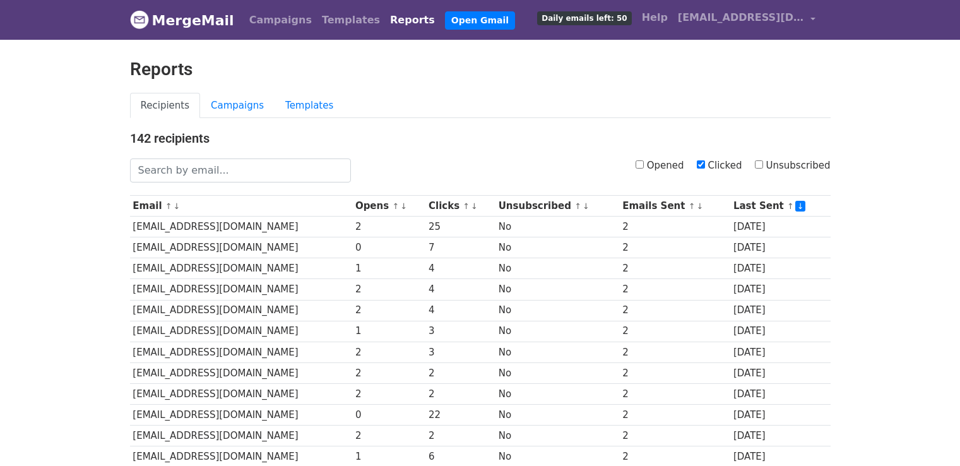 The width and height of the screenshot is (960, 466). Describe the element at coordinates (460, 227) in the screenshot. I see `td: 25` at that location.